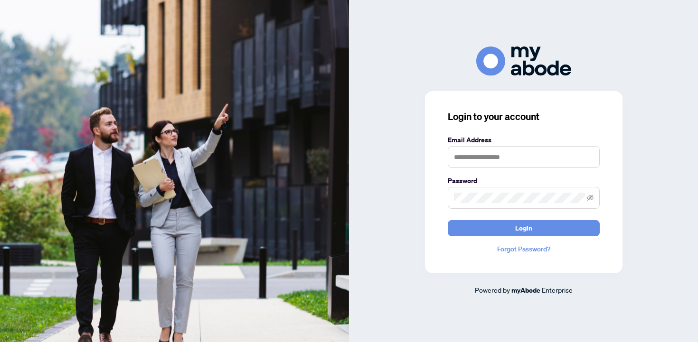 The height and width of the screenshot is (342, 698). Describe the element at coordinates (492, 290) in the screenshot. I see `span: Powered by` at that location.